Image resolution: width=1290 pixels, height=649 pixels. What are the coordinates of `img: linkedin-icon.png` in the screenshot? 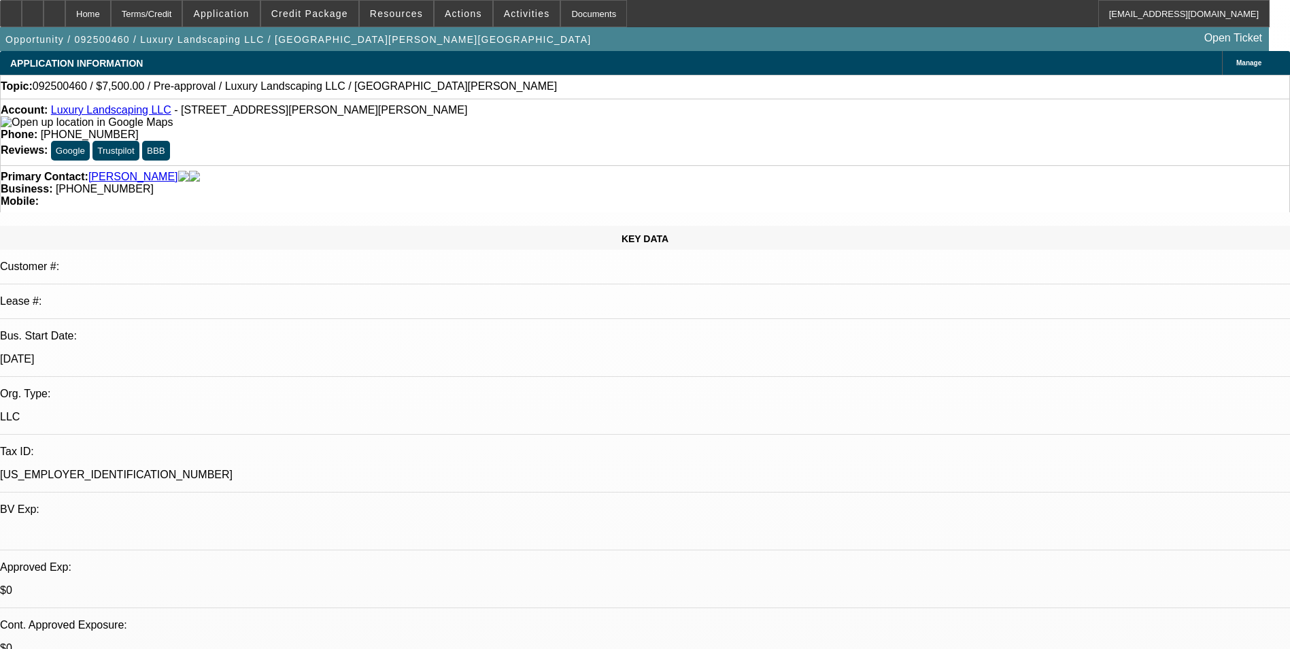 It's located at (195, 177).